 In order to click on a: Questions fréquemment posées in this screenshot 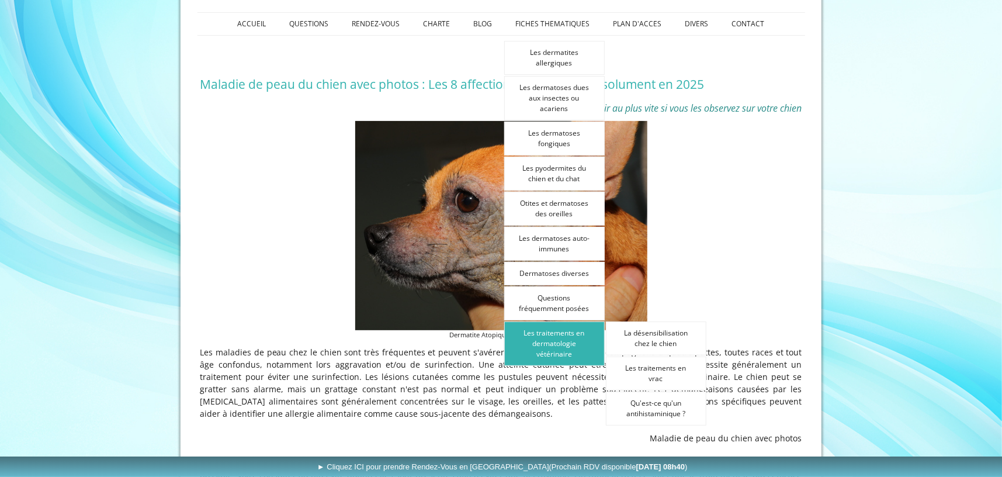, I will do `click(555, 303)`.